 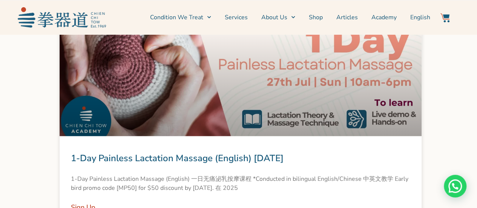 I want to click on a: English, so click(x=420, y=17).